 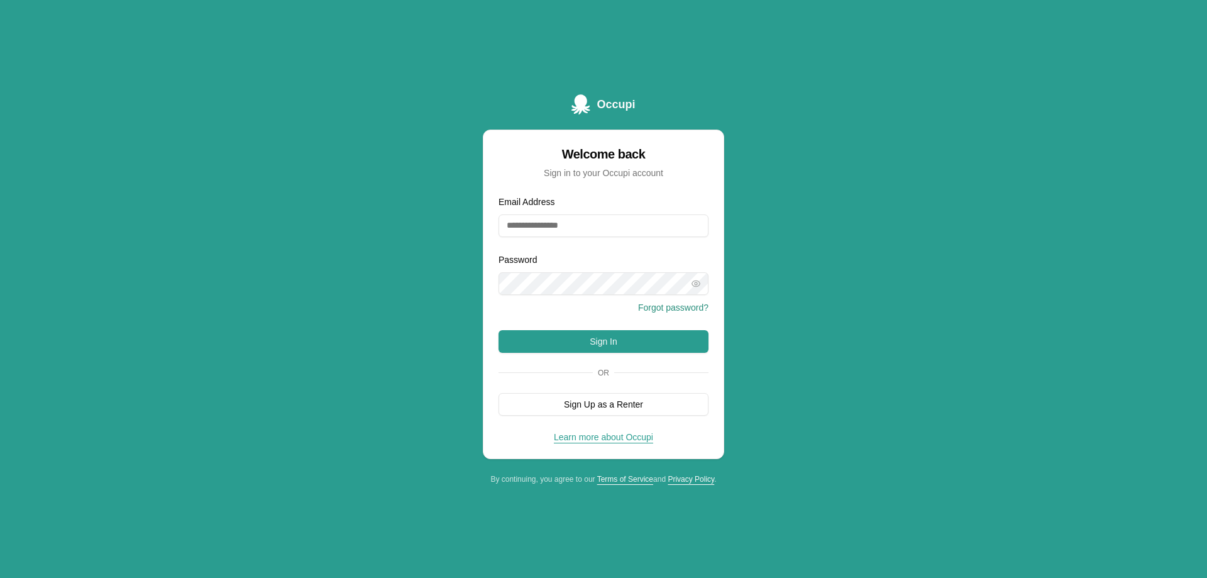 What do you see at coordinates (673, 307) in the screenshot?
I see `button: Forgot password?` at bounding box center [673, 307].